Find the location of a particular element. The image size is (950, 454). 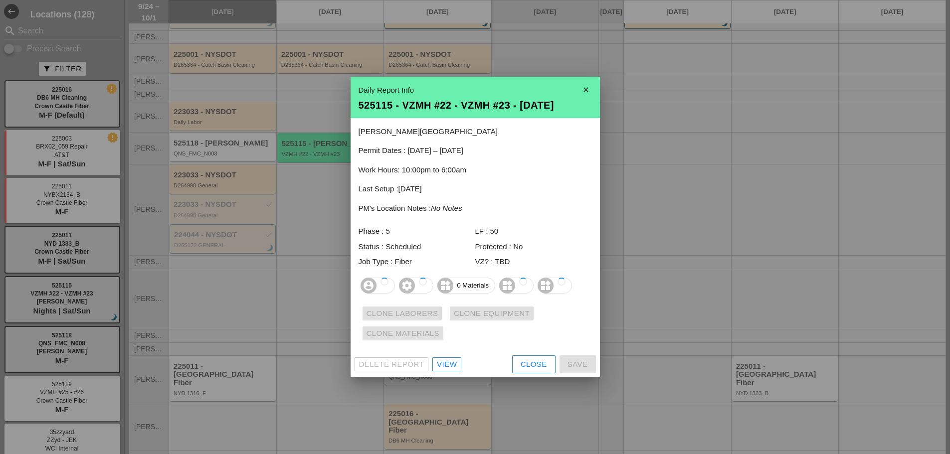

div: VZ? : TBD is located at coordinates (534, 262).